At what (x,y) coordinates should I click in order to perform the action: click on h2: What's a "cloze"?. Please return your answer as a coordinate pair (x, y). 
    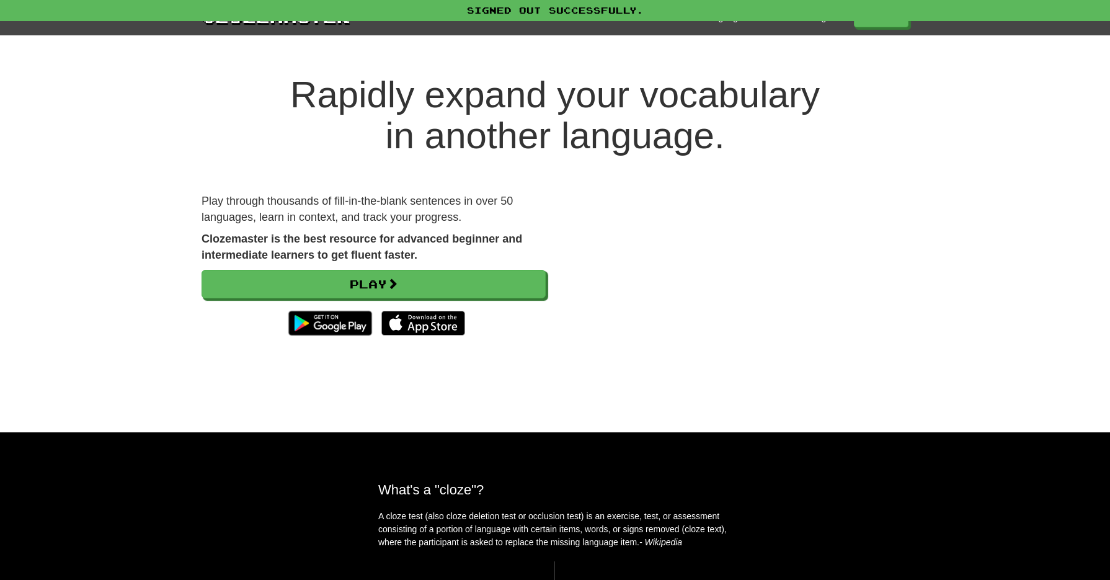
    Looking at the image, I should click on (555, 489).